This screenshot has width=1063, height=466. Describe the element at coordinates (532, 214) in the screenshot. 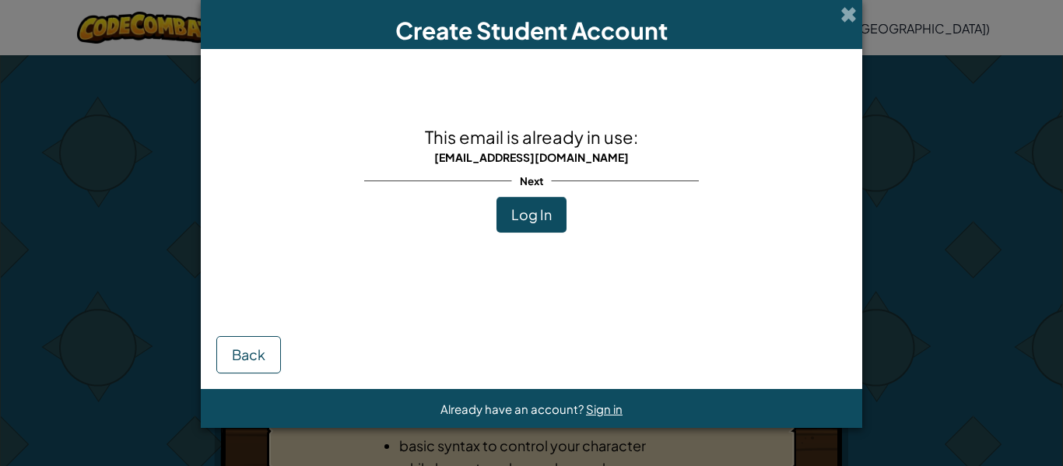

I see `span: Log In` at that location.